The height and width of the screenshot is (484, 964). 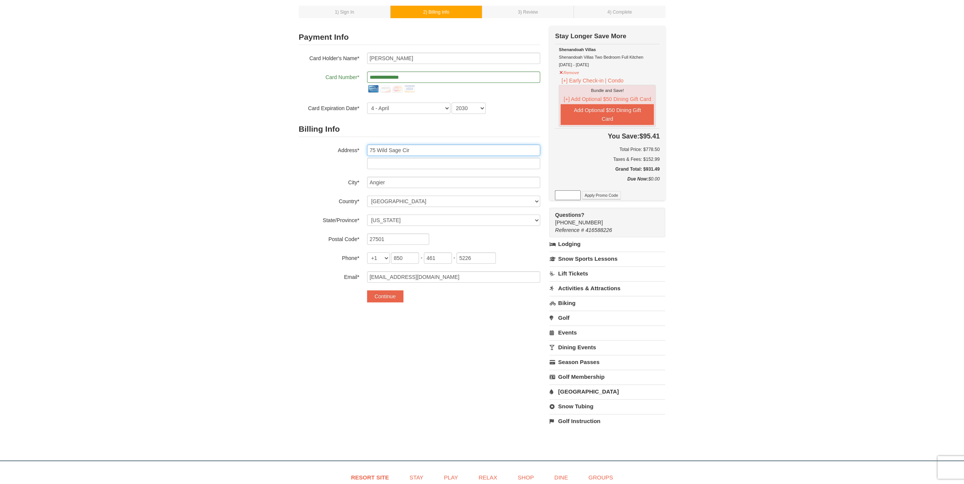 What do you see at coordinates (419, 129) in the screenshot?
I see `h2: Billing Info` at bounding box center [419, 129].